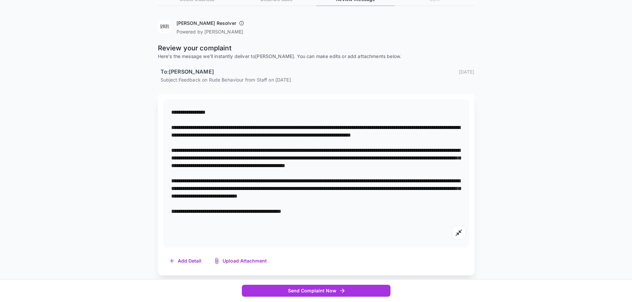 This screenshot has height=302, width=632. What do you see at coordinates (316, 291) in the screenshot?
I see `button: Send Complaint Now` at bounding box center [316, 291].